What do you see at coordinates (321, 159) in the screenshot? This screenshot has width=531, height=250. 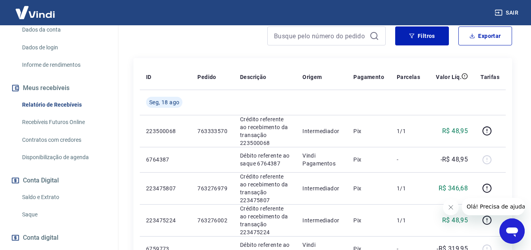 I see `p: Vindi Pagamentos` at bounding box center [321, 159].